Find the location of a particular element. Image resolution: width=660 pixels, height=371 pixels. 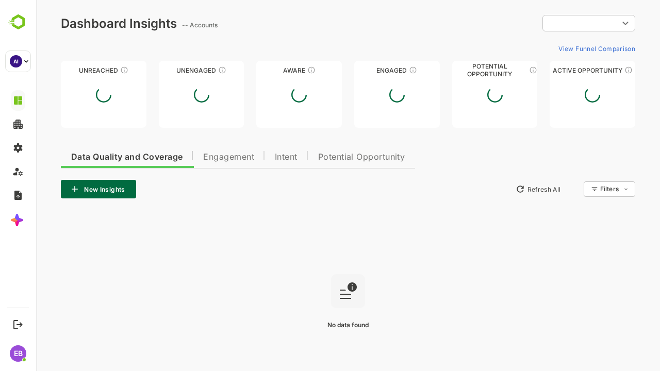

span: No data found is located at coordinates (312, 325).